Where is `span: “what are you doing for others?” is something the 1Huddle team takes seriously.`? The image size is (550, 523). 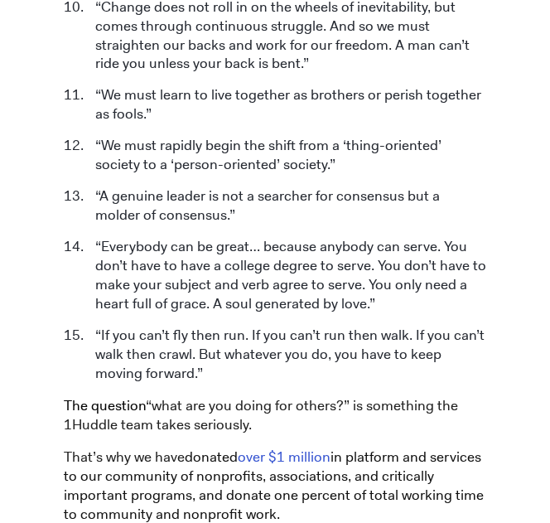
span: “what are you doing for others?” is something the 1Huddle team takes seriously. is located at coordinates (261, 414).